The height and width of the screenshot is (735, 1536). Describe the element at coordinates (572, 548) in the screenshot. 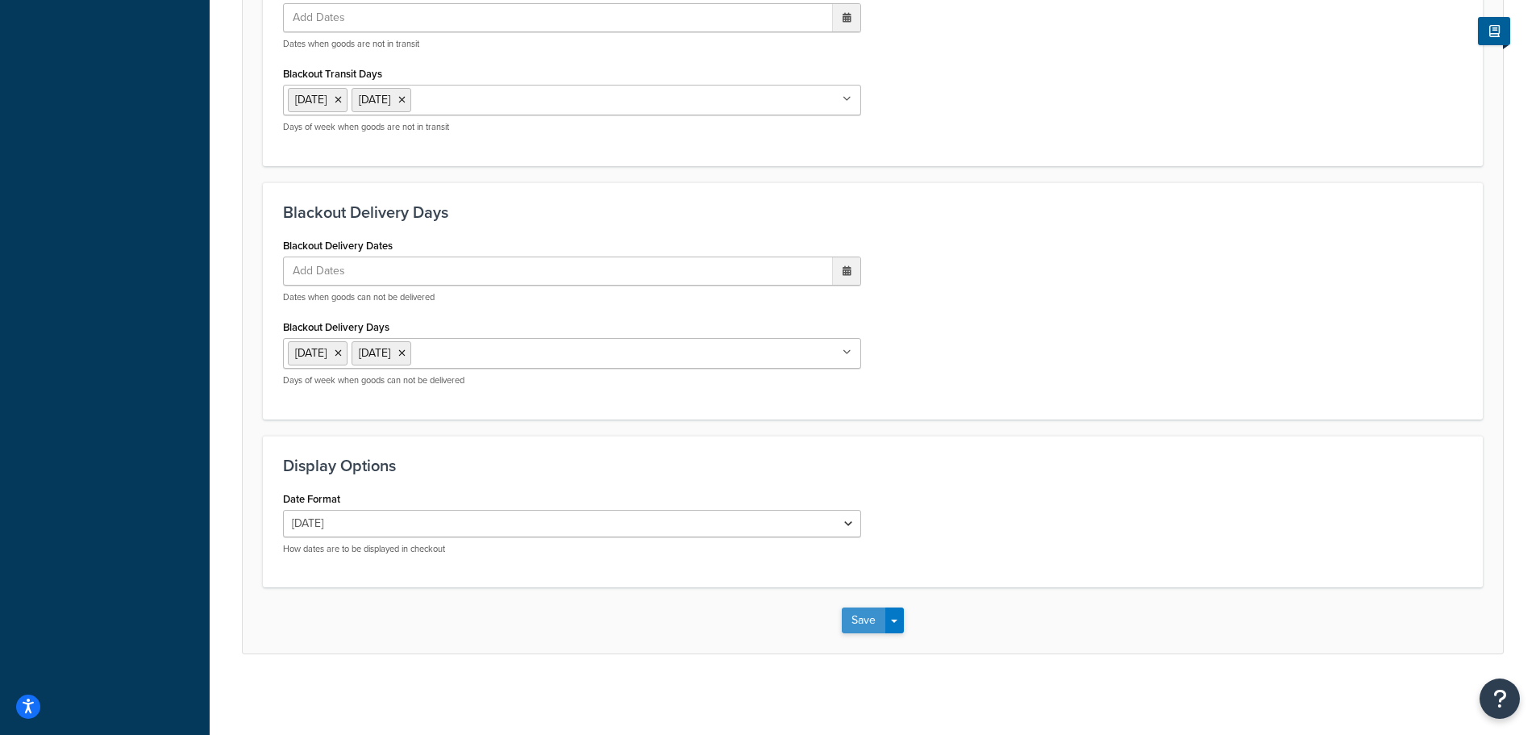

I see `p: How dates are to be displayed in checkout` at that location.